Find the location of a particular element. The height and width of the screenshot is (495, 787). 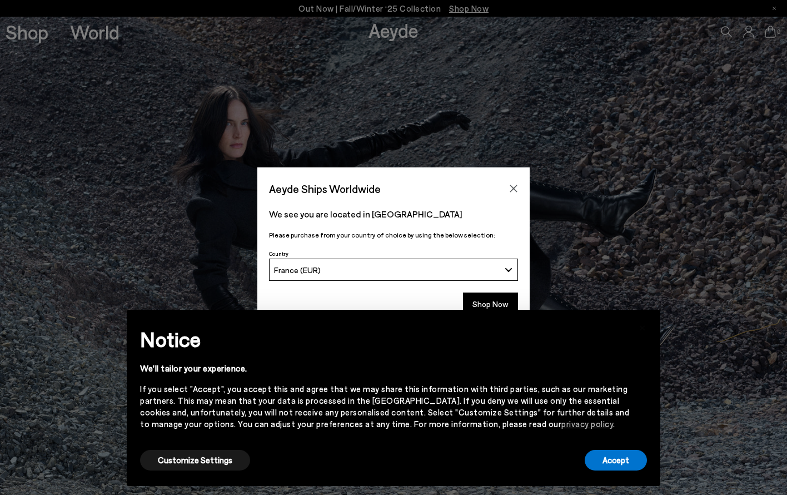

span: Aeyde Ships Worldwide is located at coordinates (324, 188).